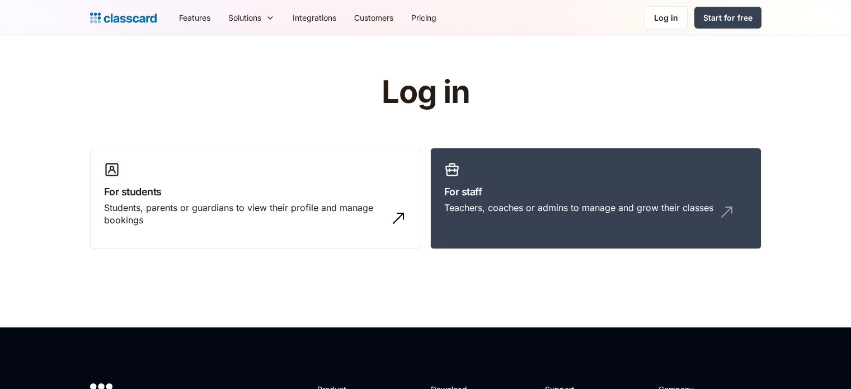  What do you see at coordinates (195, 17) in the screenshot?
I see `a: Features` at bounding box center [195, 17].